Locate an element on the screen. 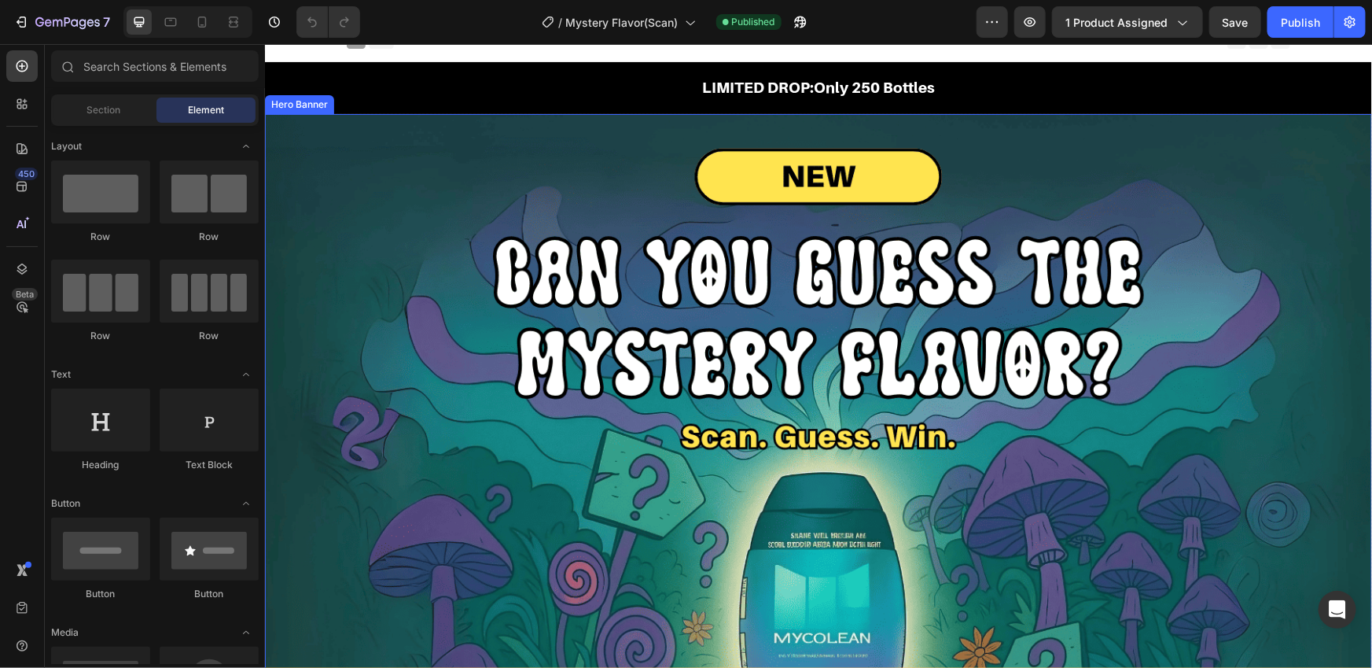 The image size is (1372, 668). div: Undo/Redo is located at coordinates (328, 22).